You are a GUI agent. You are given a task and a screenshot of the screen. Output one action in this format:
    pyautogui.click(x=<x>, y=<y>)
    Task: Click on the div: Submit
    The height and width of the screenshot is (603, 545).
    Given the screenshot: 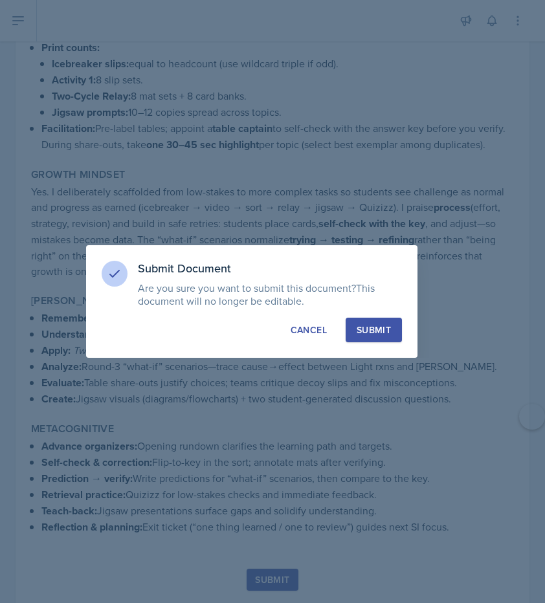 What is the action you would take?
    pyautogui.click(x=374, y=330)
    